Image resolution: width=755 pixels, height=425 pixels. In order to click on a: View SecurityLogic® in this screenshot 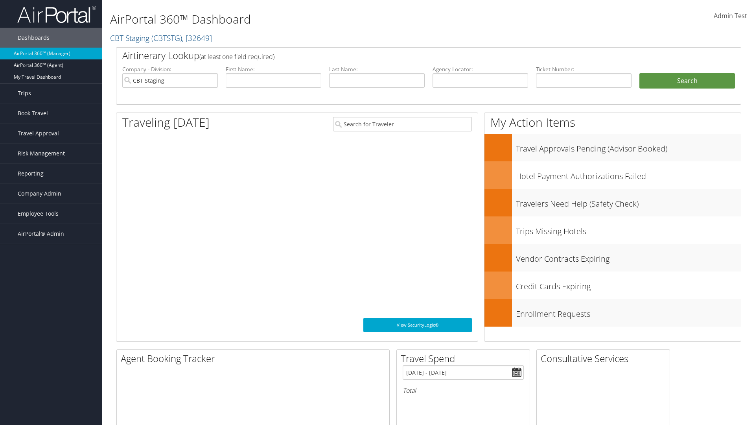, I will do `click(417, 325)`.